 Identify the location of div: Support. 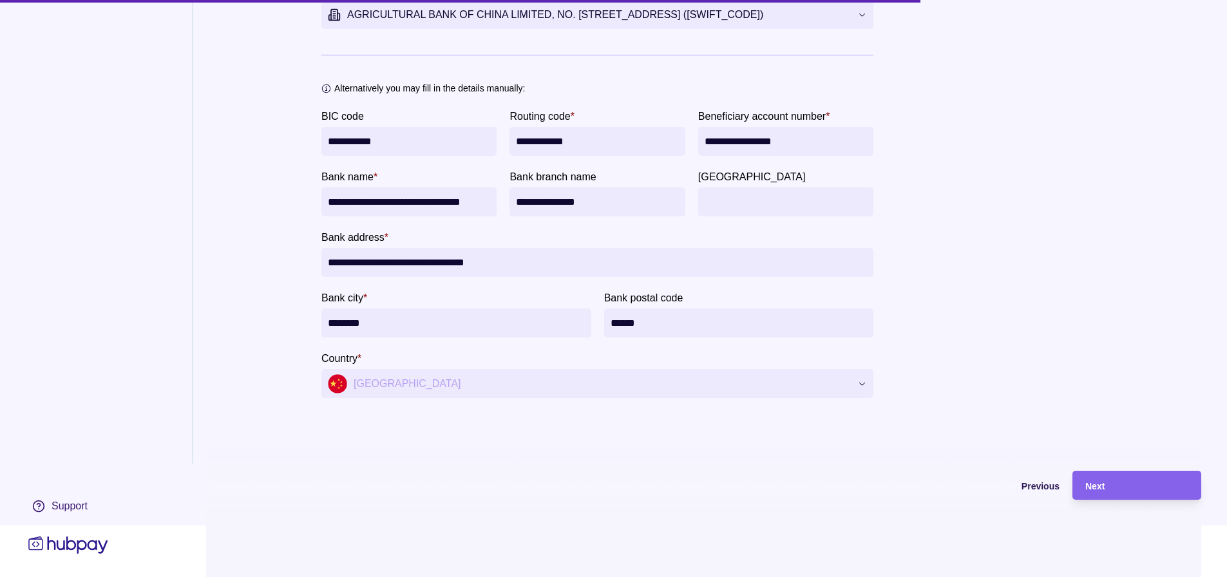
(70, 506).